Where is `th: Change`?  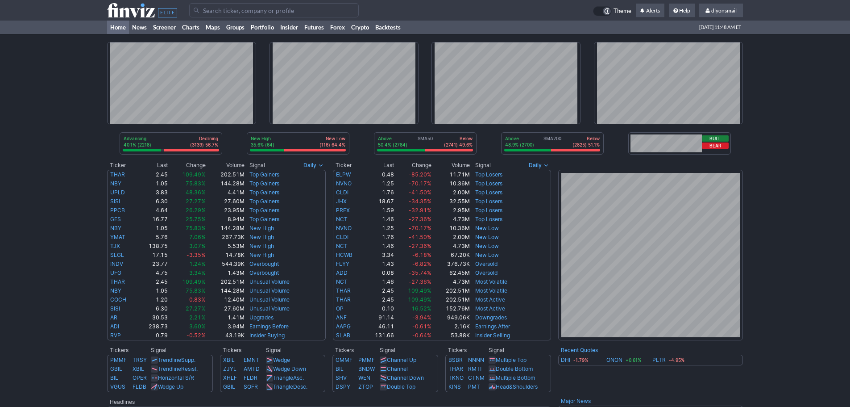 th: Change is located at coordinates (187, 165).